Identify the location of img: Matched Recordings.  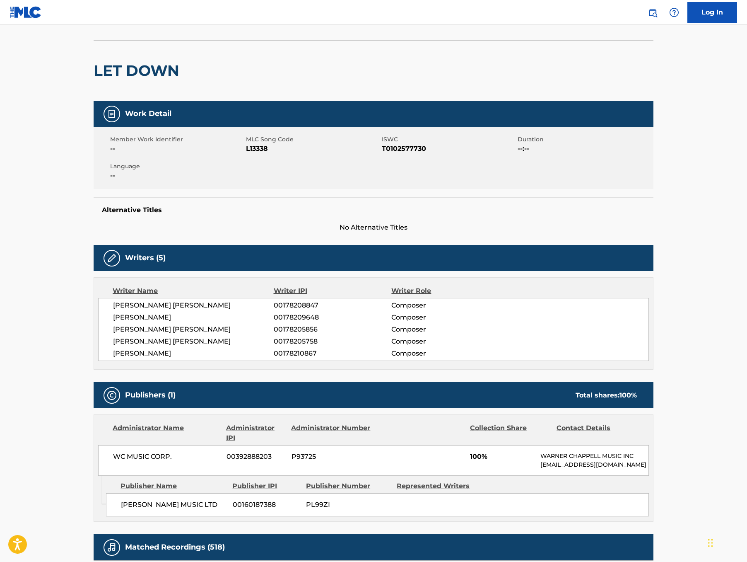
(112, 547).